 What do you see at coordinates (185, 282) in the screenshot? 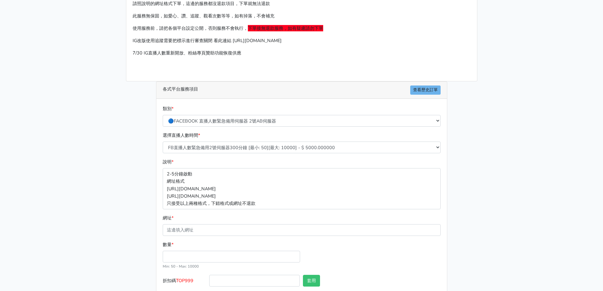
I see `label: 折扣碼` at bounding box center [185, 282].